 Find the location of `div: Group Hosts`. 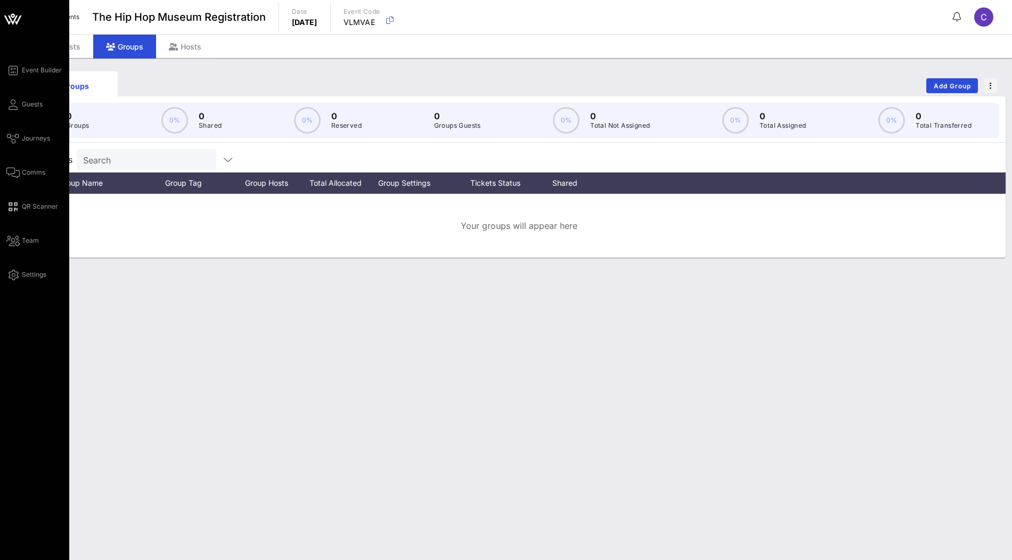

div: Group Hosts is located at coordinates (272, 183).